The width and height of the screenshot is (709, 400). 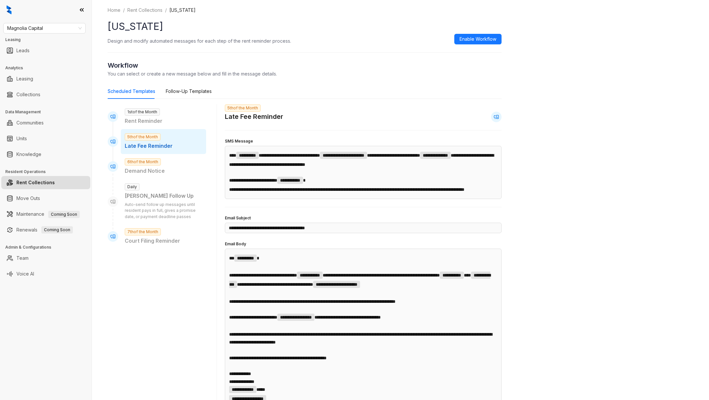 What do you see at coordinates (46, 183) in the screenshot?
I see `li: Rent Collections` at bounding box center [46, 183].